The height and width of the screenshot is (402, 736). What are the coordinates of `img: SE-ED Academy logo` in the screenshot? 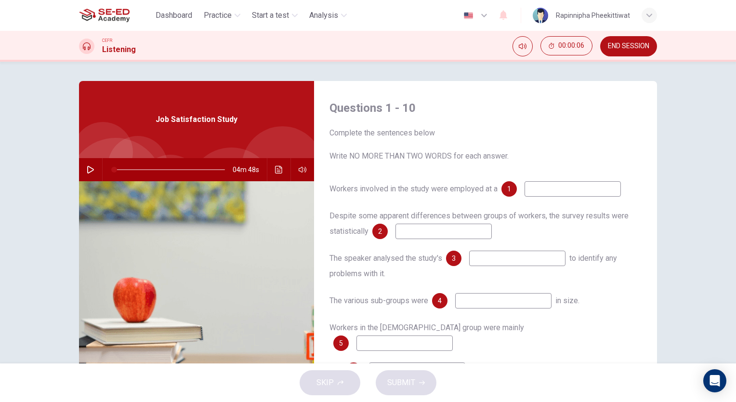 It's located at (104, 15).